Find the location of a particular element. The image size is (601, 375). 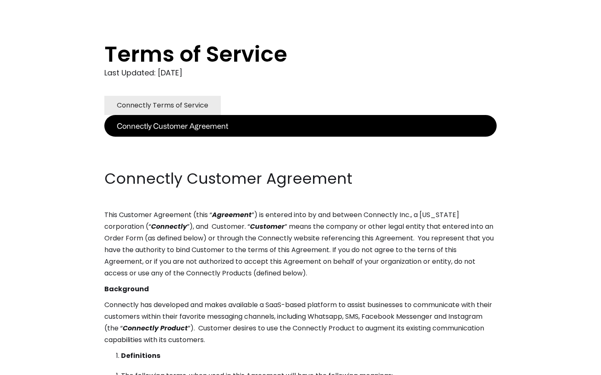

strong: Definitions is located at coordinates (141, 356).